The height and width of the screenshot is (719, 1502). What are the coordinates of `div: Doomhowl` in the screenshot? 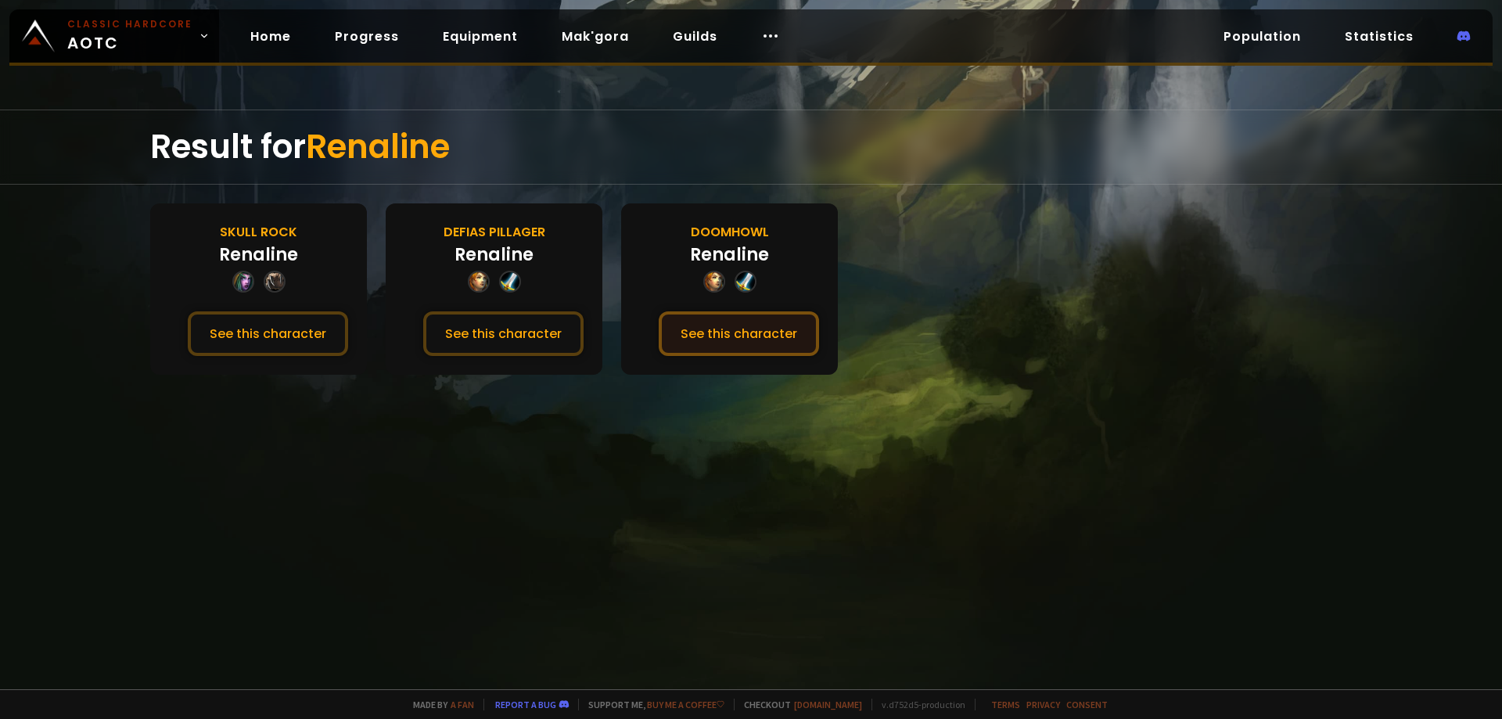 It's located at (730, 232).